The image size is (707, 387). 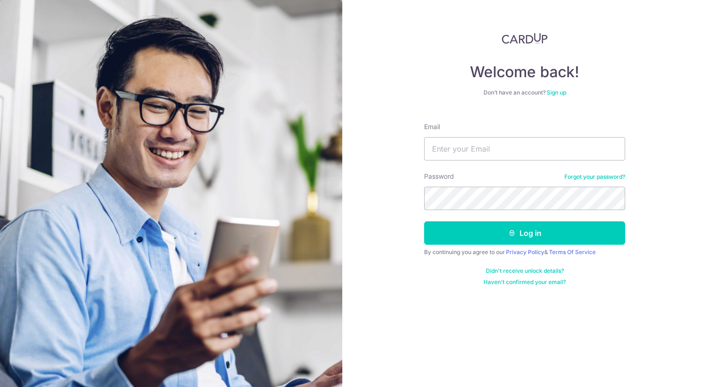 What do you see at coordinates (524, 233) in the screenshot?
I see `button: Log in` at bounding box center [524, 233].